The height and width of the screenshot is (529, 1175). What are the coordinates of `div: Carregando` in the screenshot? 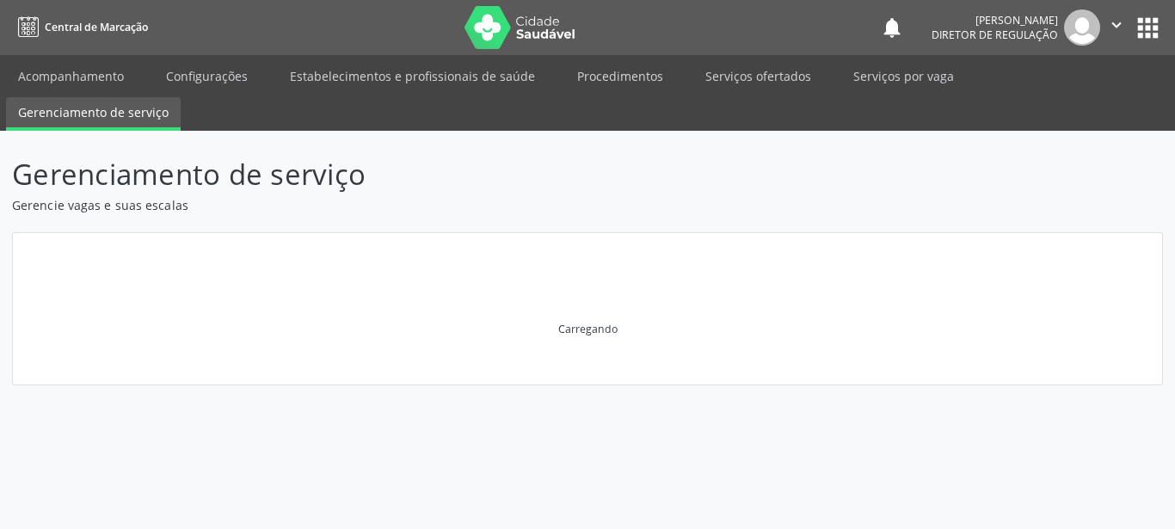 It's located at (588, 329).